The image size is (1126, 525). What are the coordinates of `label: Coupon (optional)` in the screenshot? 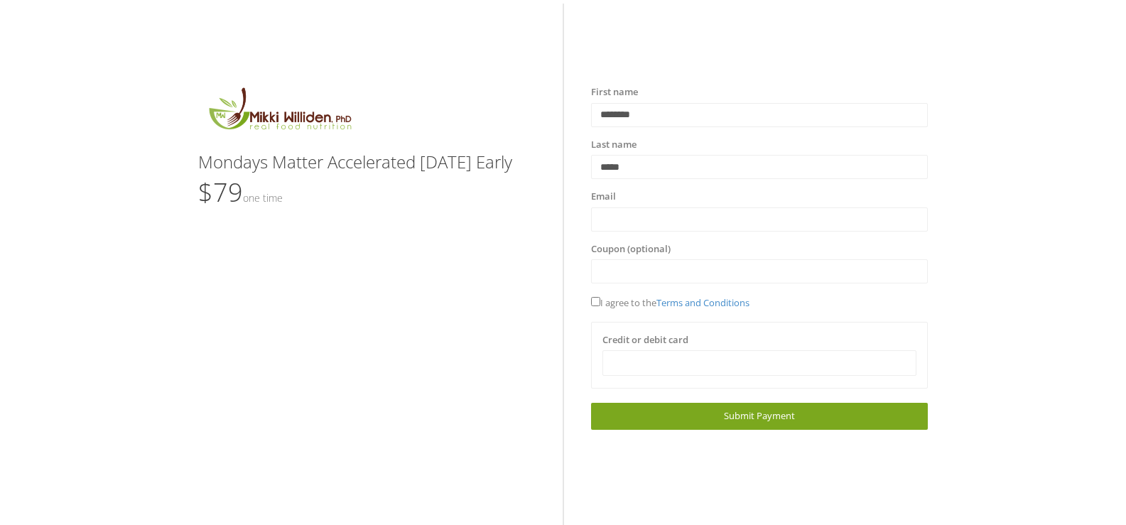 It's located at (631, 249).